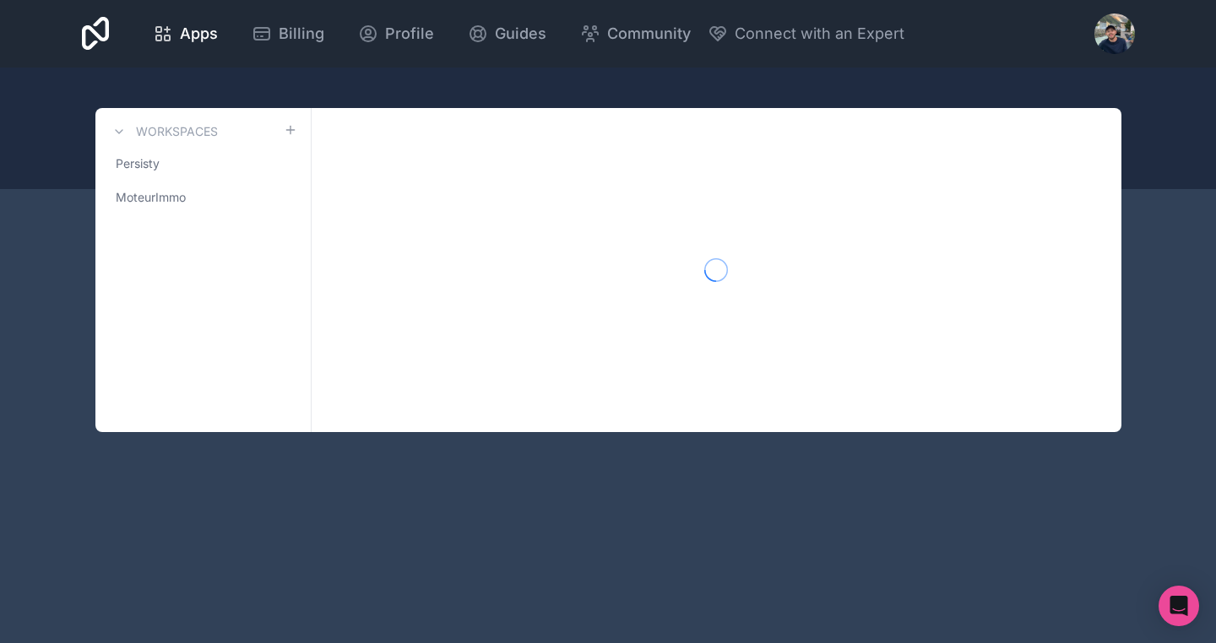 The image size is (1216, 643). What do you see at coordinates (138, 164) in the screenshot?
I see `span: Persisty` at bounding box center [138, 164].